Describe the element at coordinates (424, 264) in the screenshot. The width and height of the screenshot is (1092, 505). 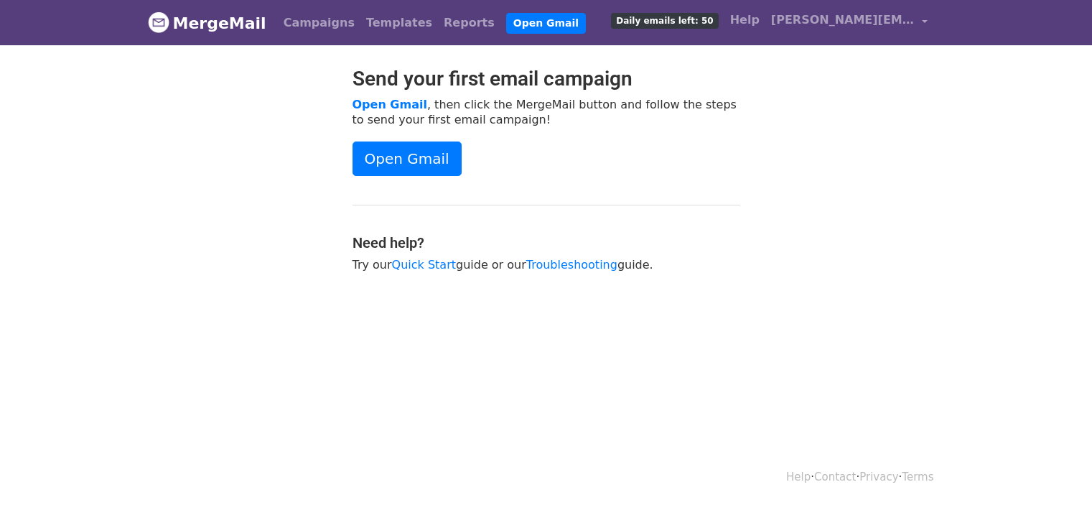
I see `a: Quick Start` at that location.